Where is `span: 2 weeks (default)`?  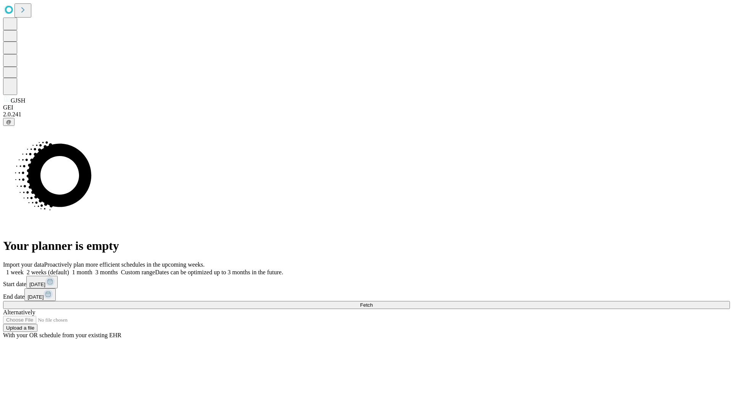
span: 2 weeks (default) is located at coordinates (48, 272).